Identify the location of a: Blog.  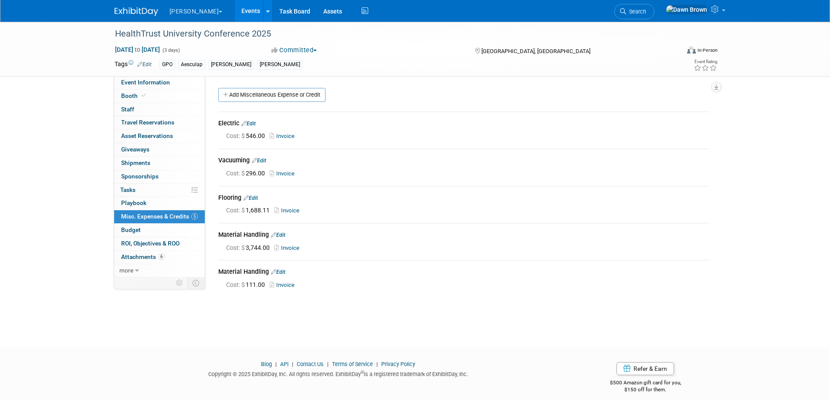
(266, 364).